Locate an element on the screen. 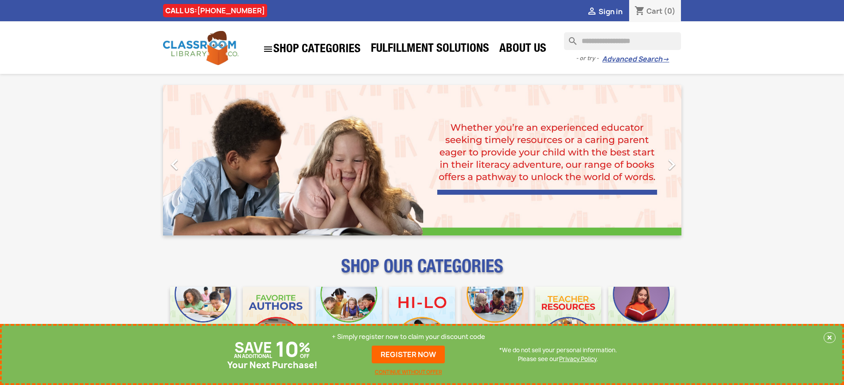  img: CLC_Bulk_Mobile.jpg is located at coordinates (203, 320).